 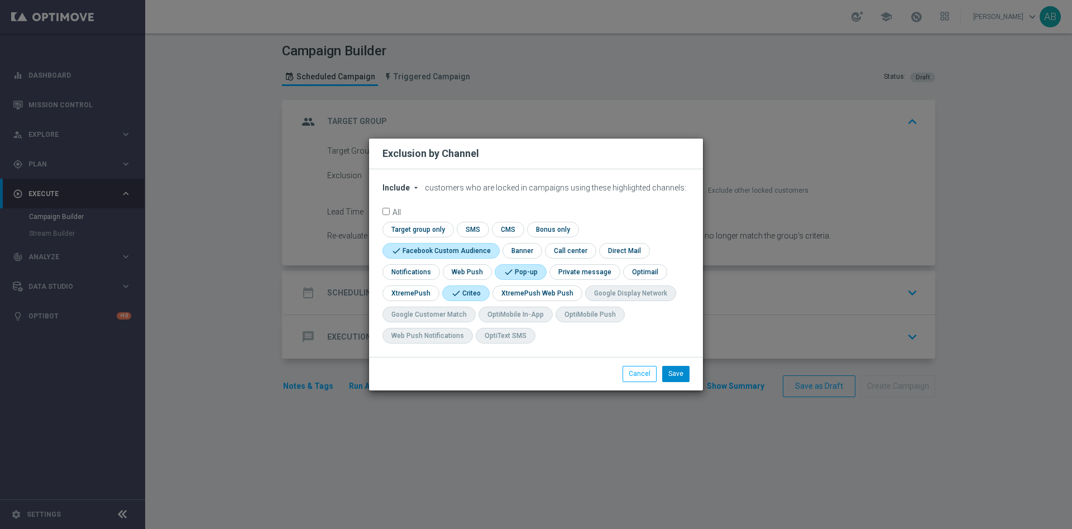 I want to click on div: OptiMobile In-App, so click(x=515, y=314).